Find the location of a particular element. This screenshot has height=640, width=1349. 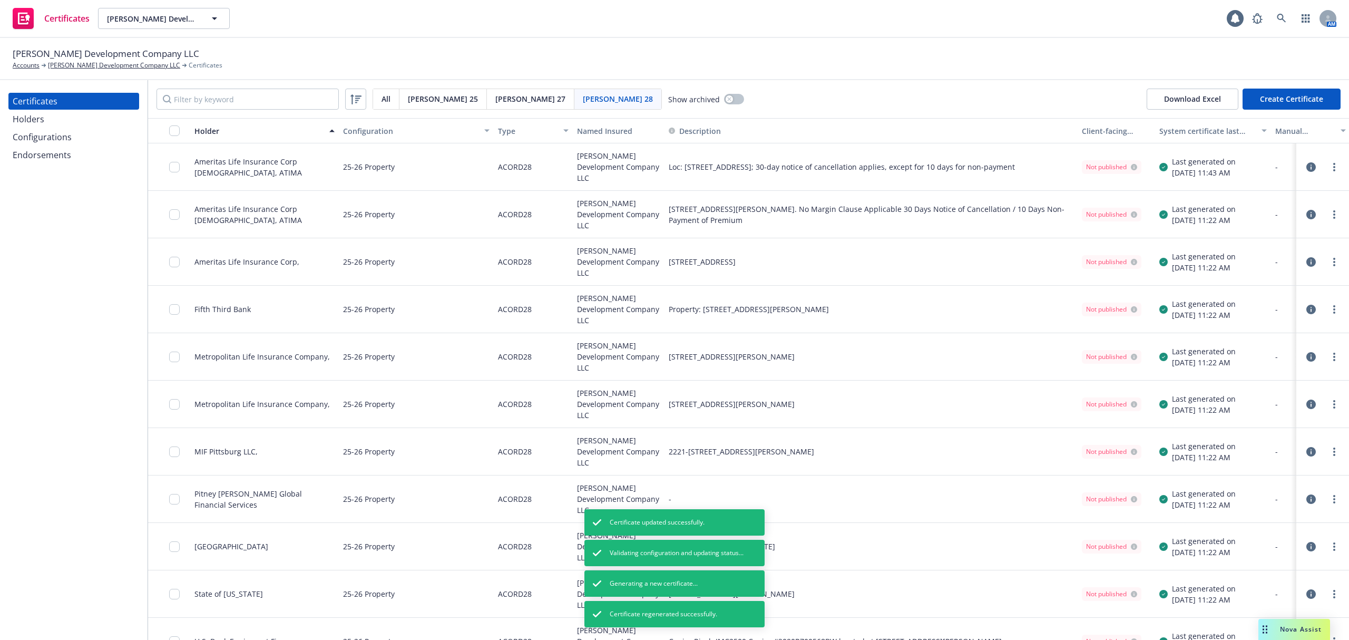

button: Create Certificate is located at coordinates (1292, 99).